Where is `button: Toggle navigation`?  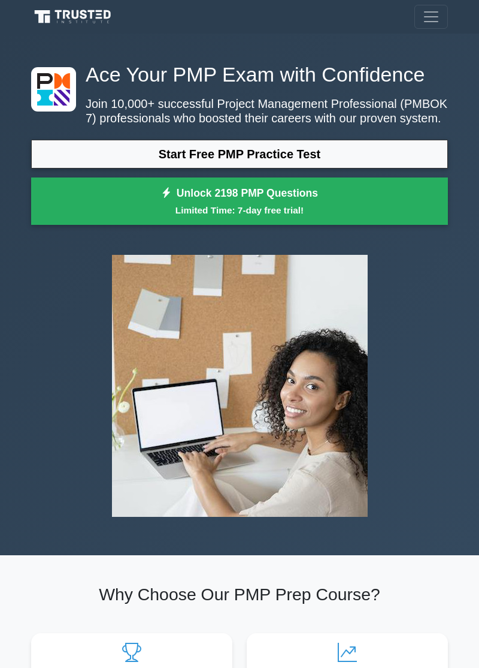 button: Toggle navigation is located at coordinates (432, 17).